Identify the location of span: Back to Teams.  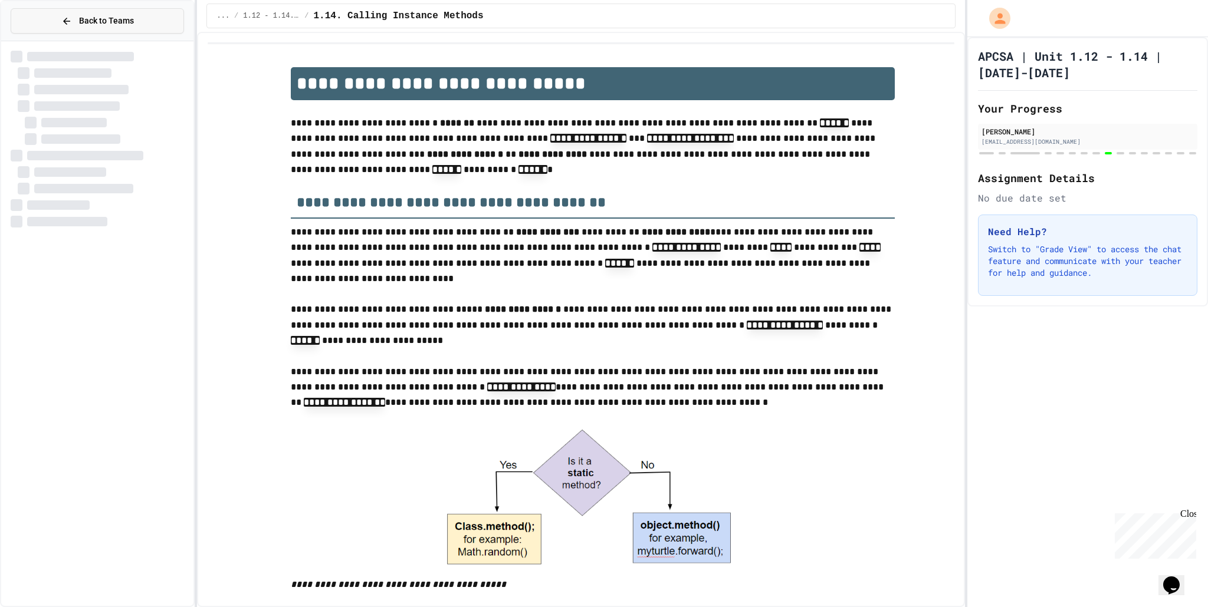
(106, 21).